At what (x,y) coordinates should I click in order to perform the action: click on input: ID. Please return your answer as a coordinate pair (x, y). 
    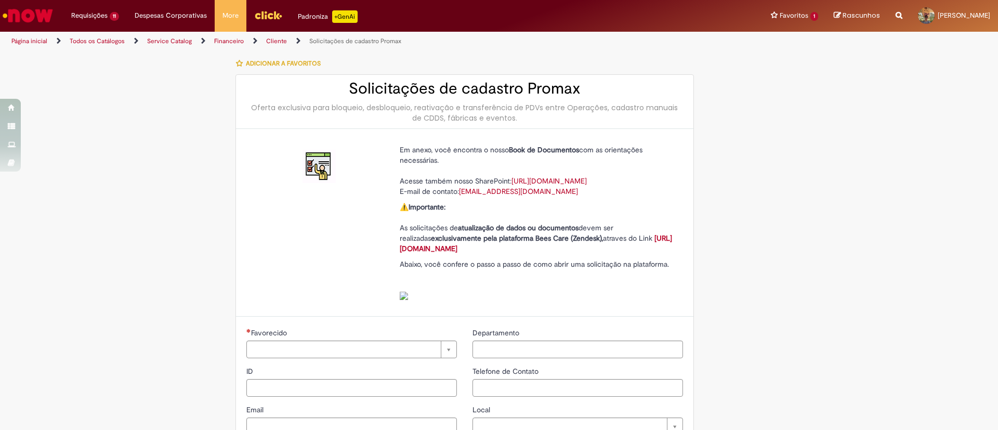
    Looking at the image, I should click on (351, 388).